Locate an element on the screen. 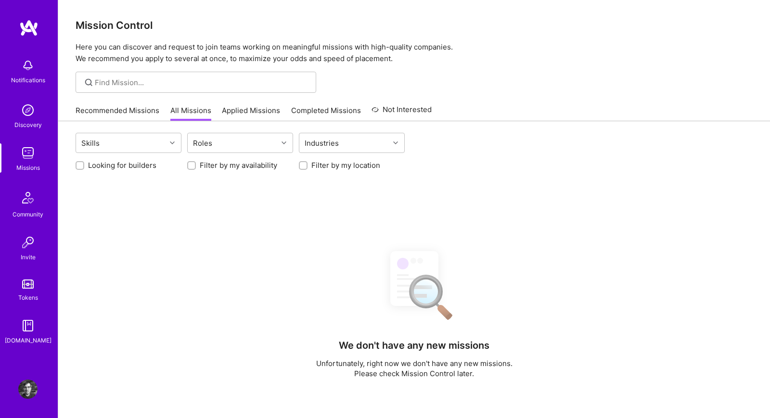 Image resolution: width=770 pixels, height=418 pixels. h3: Mission Control is located at coordinates (414, 25).